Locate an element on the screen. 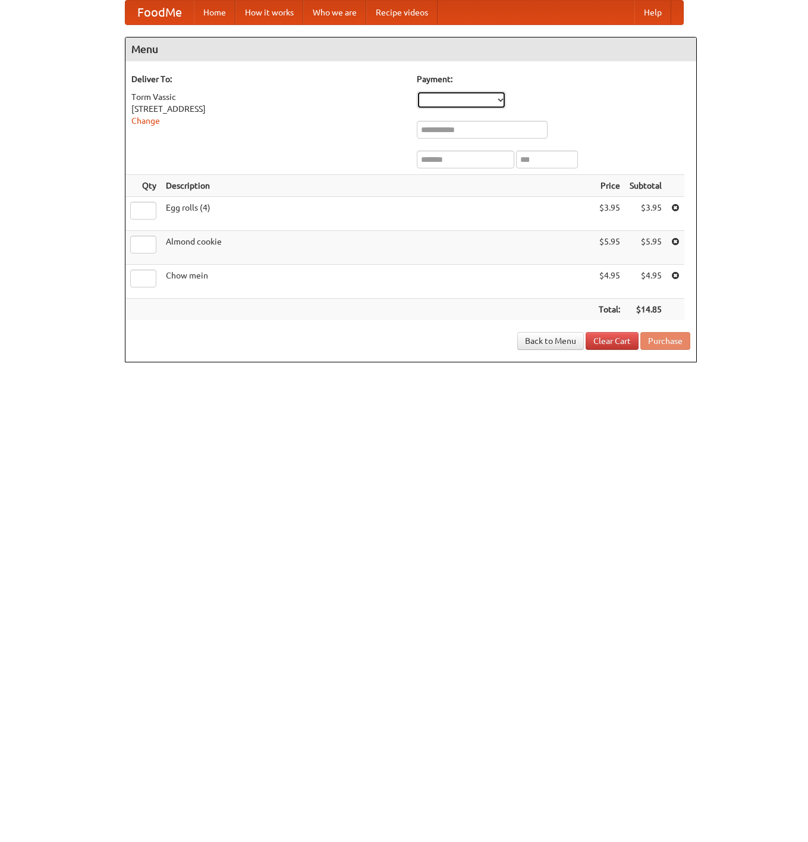 The width and height of the screenshot is (808, 842). button: Purchase is located at coordinates (666, 341).